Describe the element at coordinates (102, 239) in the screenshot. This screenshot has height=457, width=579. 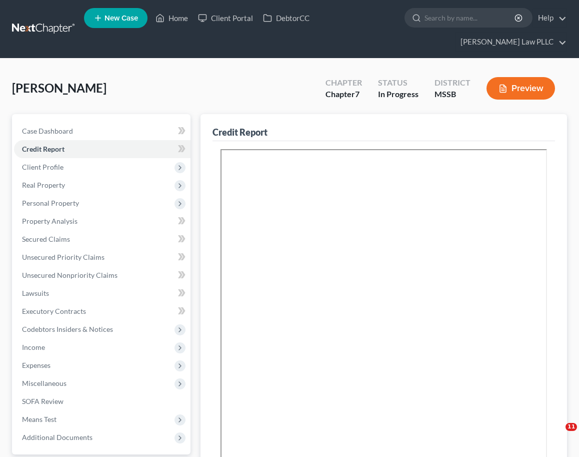
I see `a: Secured Claims` at that location.